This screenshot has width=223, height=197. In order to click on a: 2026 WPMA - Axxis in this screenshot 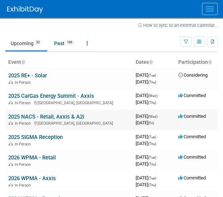, I will do `click(32, 178)`.